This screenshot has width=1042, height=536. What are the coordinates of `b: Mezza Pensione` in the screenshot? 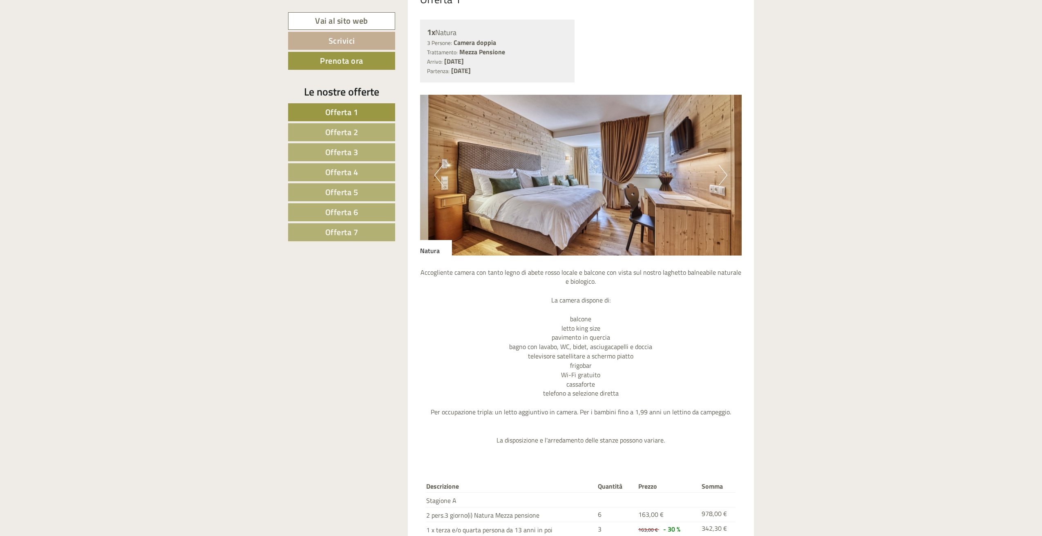 It's located at (482, 52).